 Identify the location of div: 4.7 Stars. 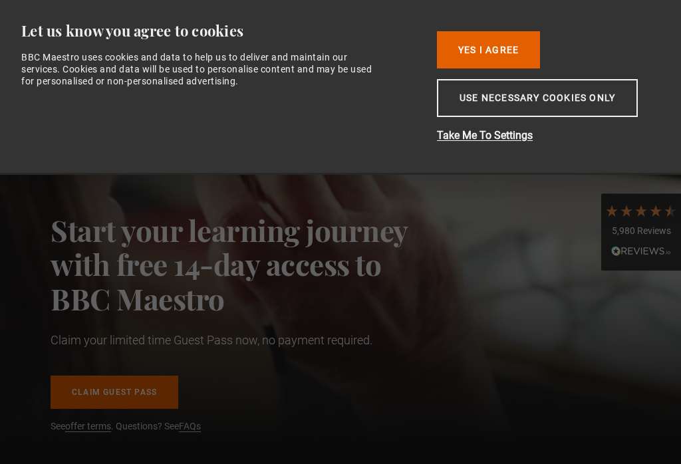
(641, 211).